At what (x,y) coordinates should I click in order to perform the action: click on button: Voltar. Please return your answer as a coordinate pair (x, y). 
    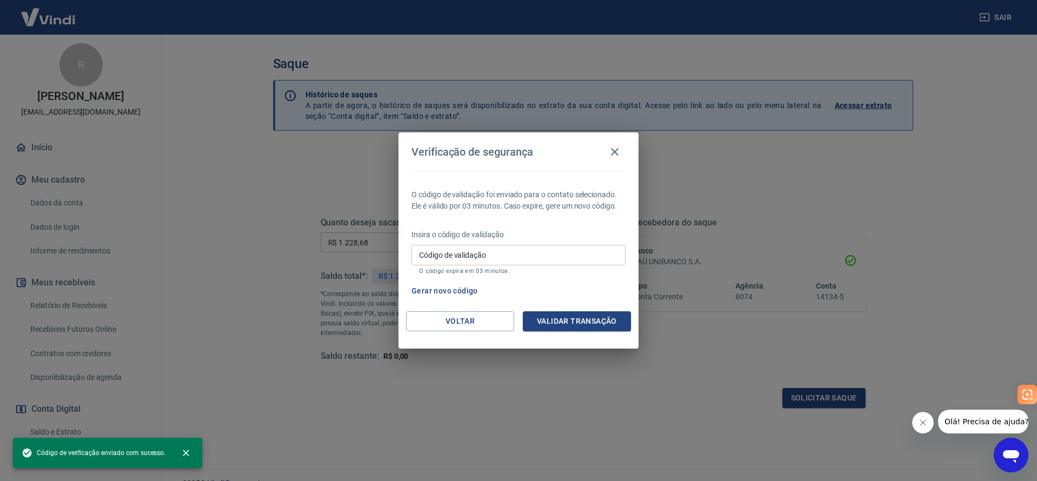
    Looking at the image, I should click on (460, 321).